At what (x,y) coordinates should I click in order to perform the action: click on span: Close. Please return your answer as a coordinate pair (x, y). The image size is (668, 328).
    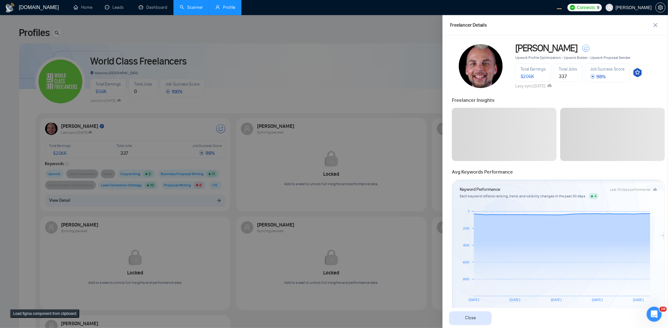
    Looking at the image, I should click on (471, 318).